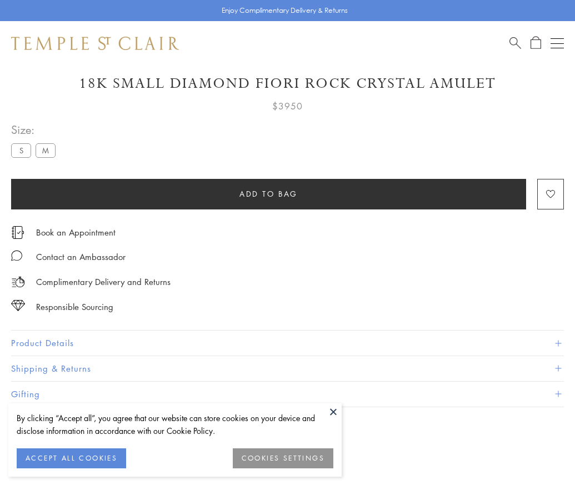 The height and width of the screenshot is (485, 575). Describe the element at coordinates (283, 458) in the screenshot. I see `button: COOKIES SETTINGS` at that location.